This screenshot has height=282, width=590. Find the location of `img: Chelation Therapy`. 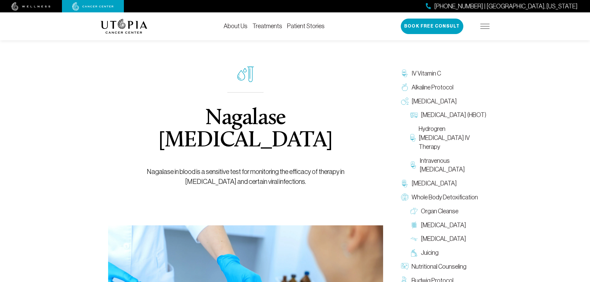

img: Chelation Therapy is located at coordinates (405, 184).